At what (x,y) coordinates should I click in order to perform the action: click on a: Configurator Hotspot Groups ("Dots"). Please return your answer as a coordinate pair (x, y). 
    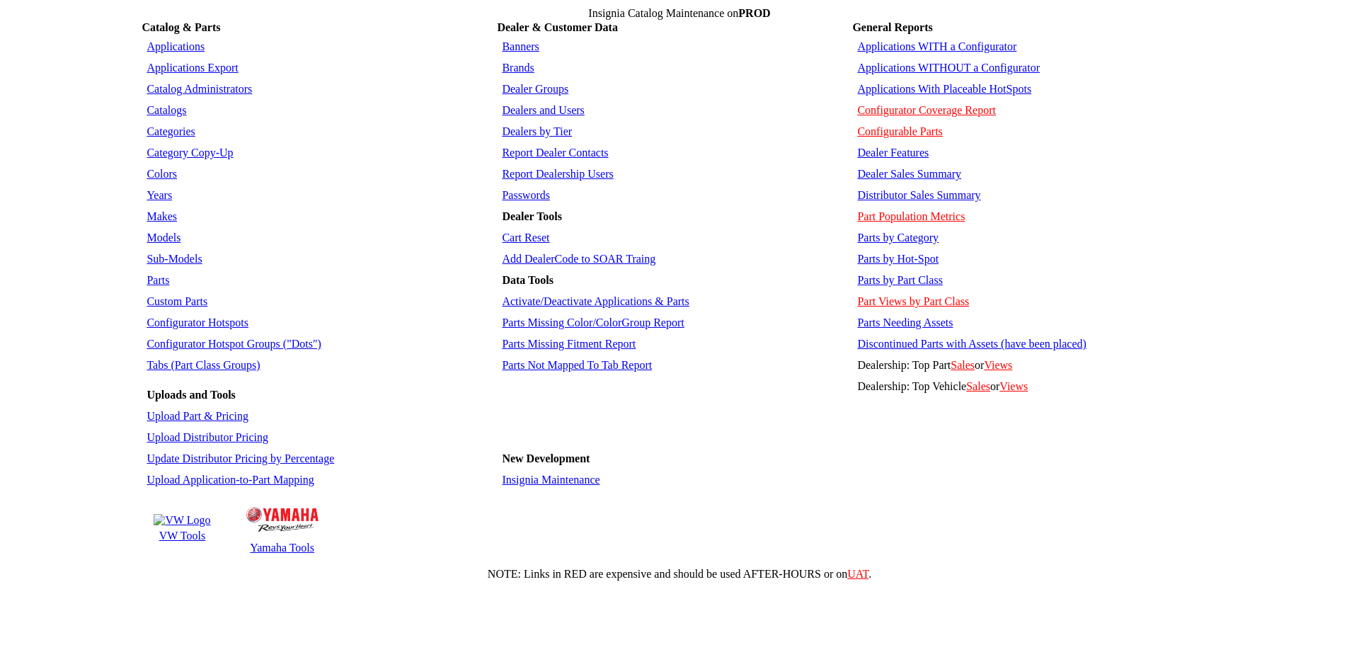
    Looking at the image, I should click on (234, 343).